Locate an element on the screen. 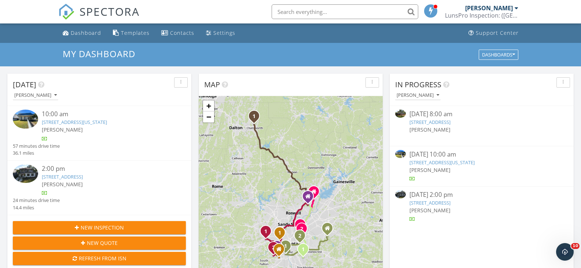  div: Support Center is located at coordinates (497, 33).